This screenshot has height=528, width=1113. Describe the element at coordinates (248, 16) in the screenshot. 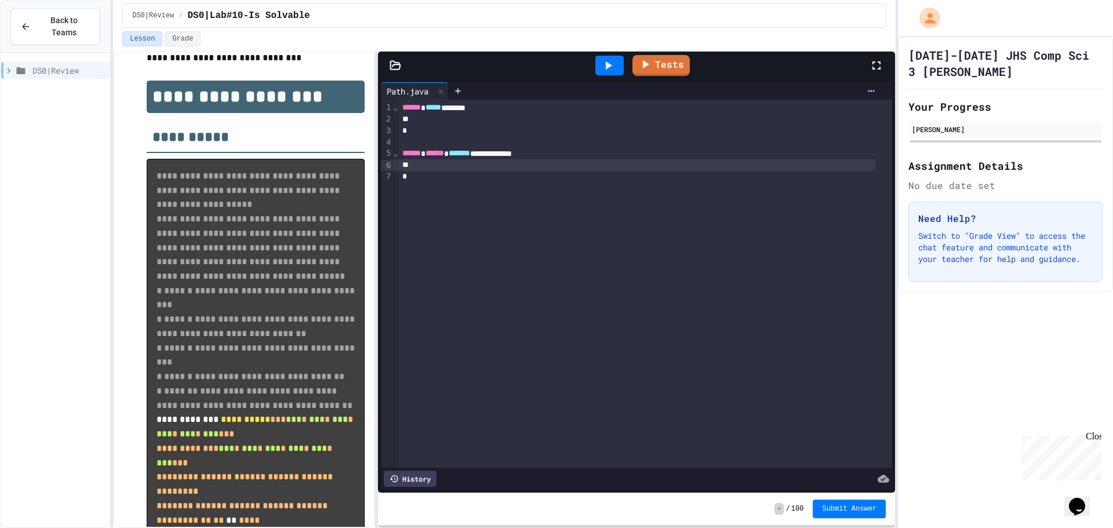

I see `span: DS0|Lab#10-Is Solvable` at that location.